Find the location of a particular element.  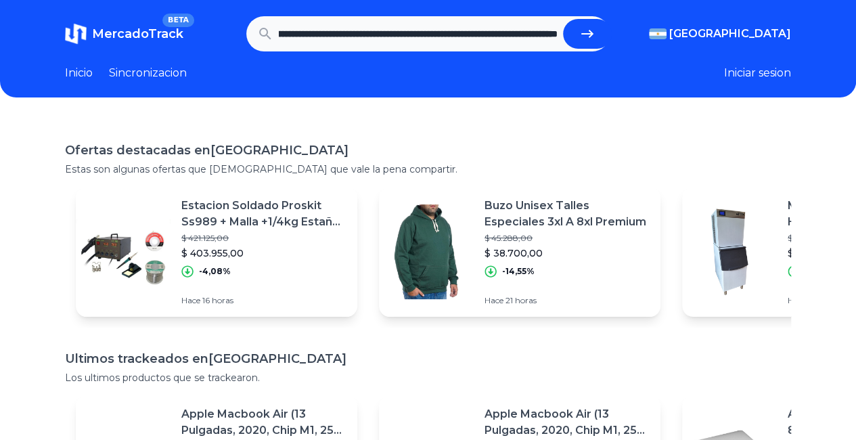

p: Estacion Soldado Proskit Ss989 + Malla +1/4kg Estaño Emakers is located at coordinates (264, 214).